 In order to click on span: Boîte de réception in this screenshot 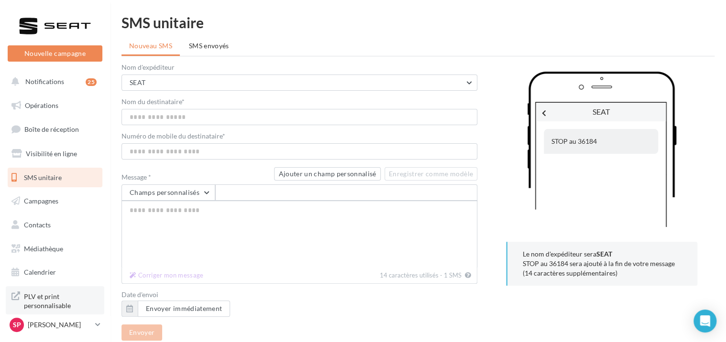, I will do `click(52, 129)`.